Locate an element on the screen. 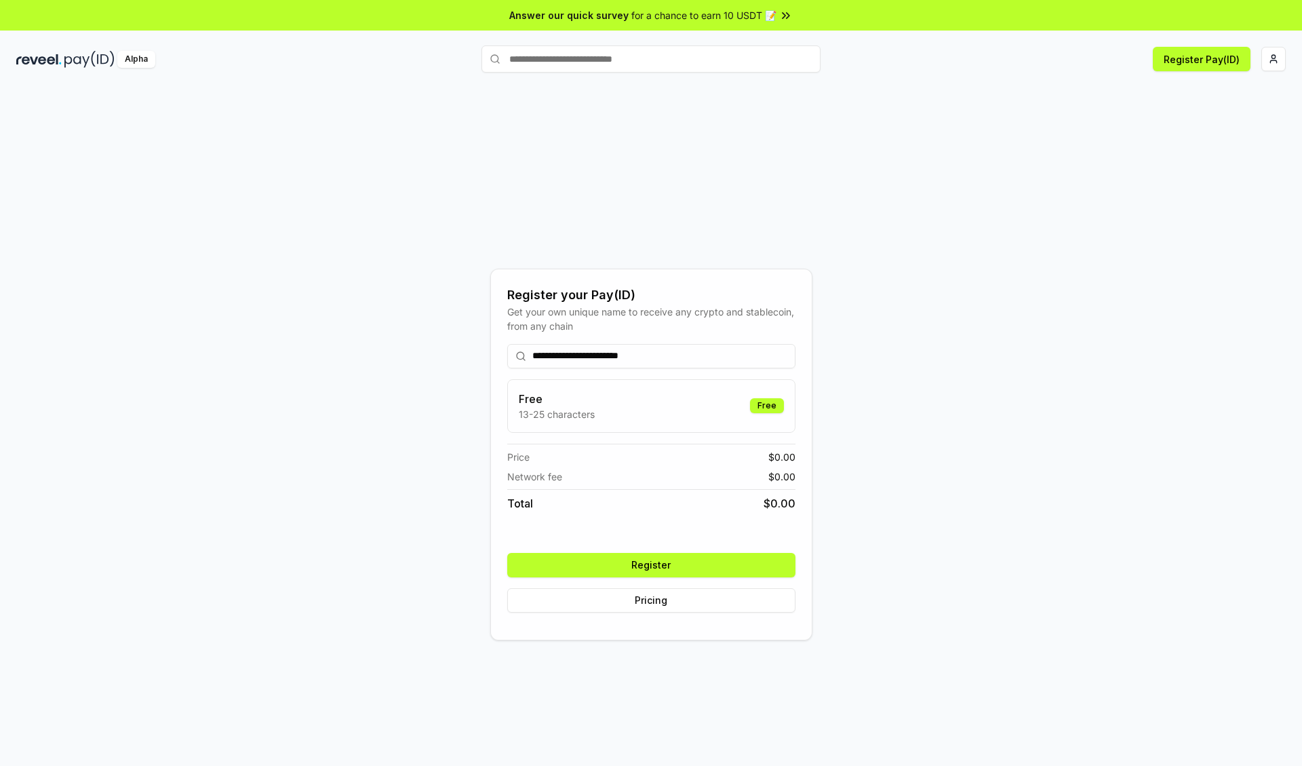 The width and height of the screenshot is (1302, 766). span: Total is located at coordinates (520, 503).